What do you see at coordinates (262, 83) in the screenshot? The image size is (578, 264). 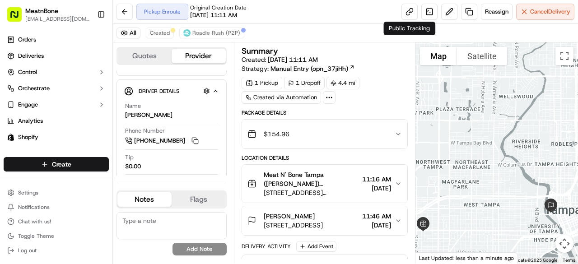 I see `div: 1 Pickup` at bounding box center [262, 83].